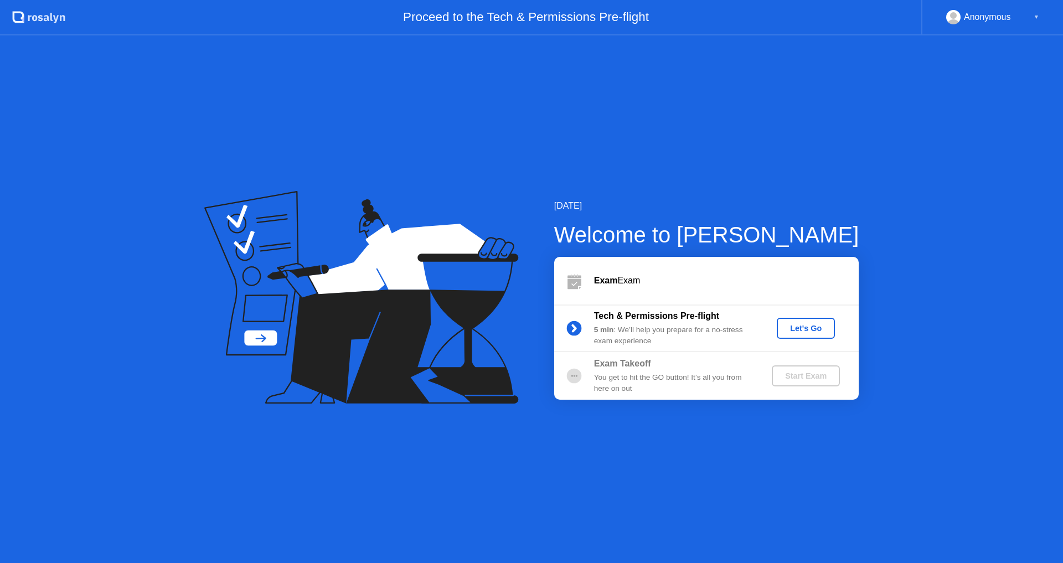 The width and height of the screenshot is (1063, 563). What do you see at coordinates (606, 280) in the screenshot?
I see `b: Exam` at bounding box center [606, 280].